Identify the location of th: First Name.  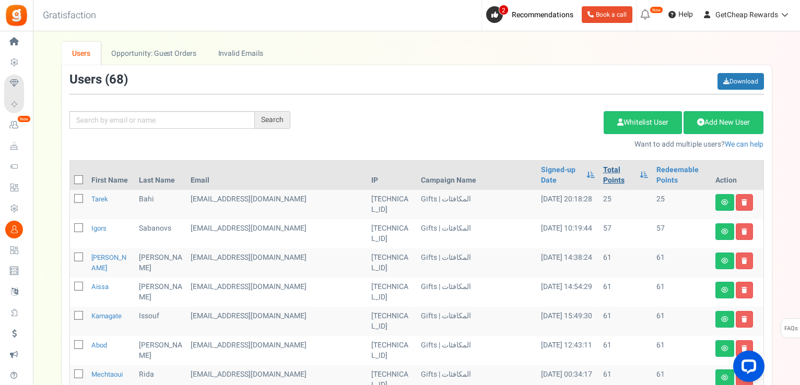
(111, 175).